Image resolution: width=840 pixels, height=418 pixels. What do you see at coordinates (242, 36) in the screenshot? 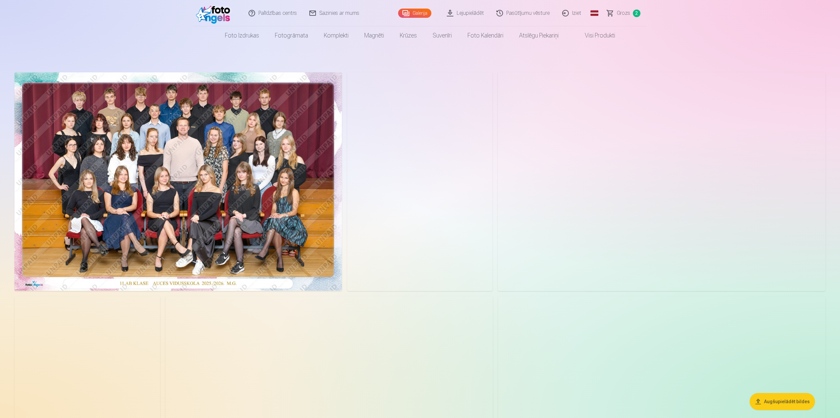
I see `a: Foto izdrukas` at bounding box center [242, 36].